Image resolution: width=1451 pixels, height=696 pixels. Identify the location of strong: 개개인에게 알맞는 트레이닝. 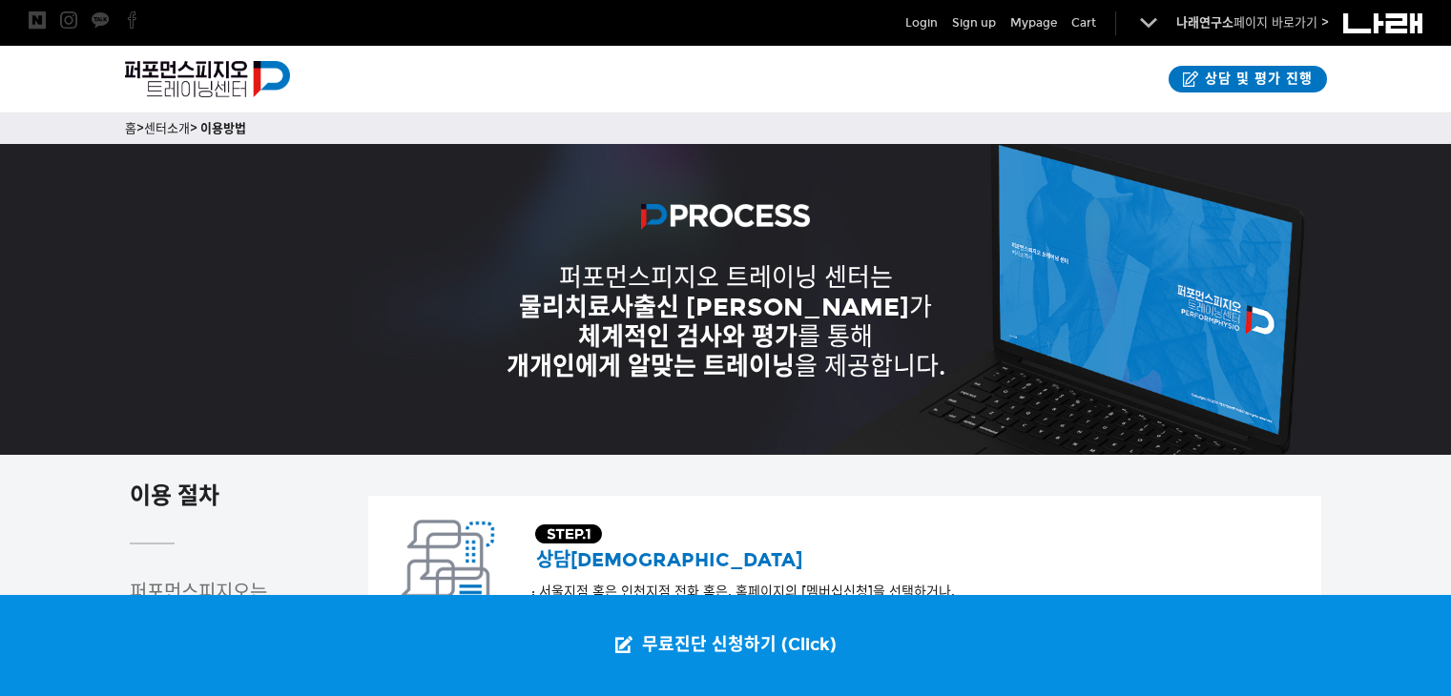
(651, 366).